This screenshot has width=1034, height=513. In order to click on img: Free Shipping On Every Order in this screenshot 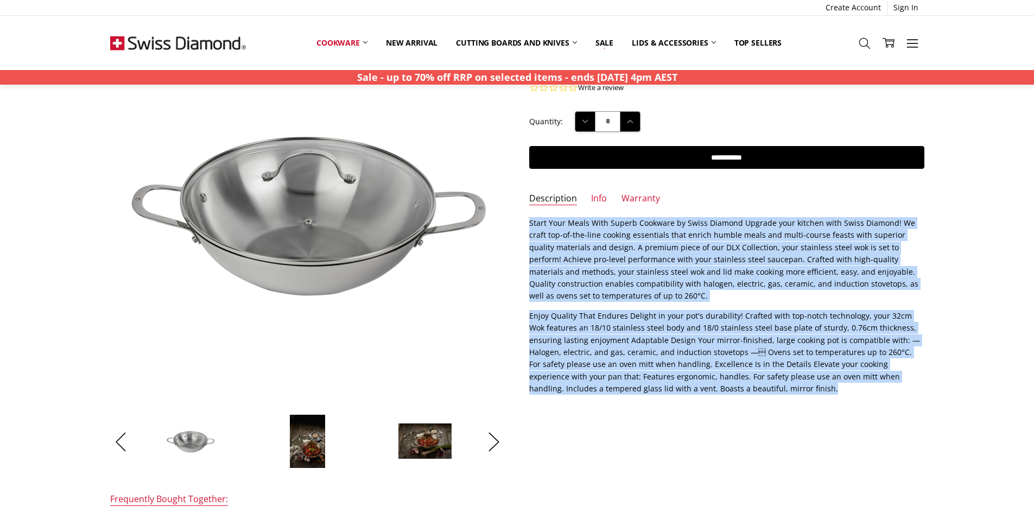, I will do `click(178, 43)`.